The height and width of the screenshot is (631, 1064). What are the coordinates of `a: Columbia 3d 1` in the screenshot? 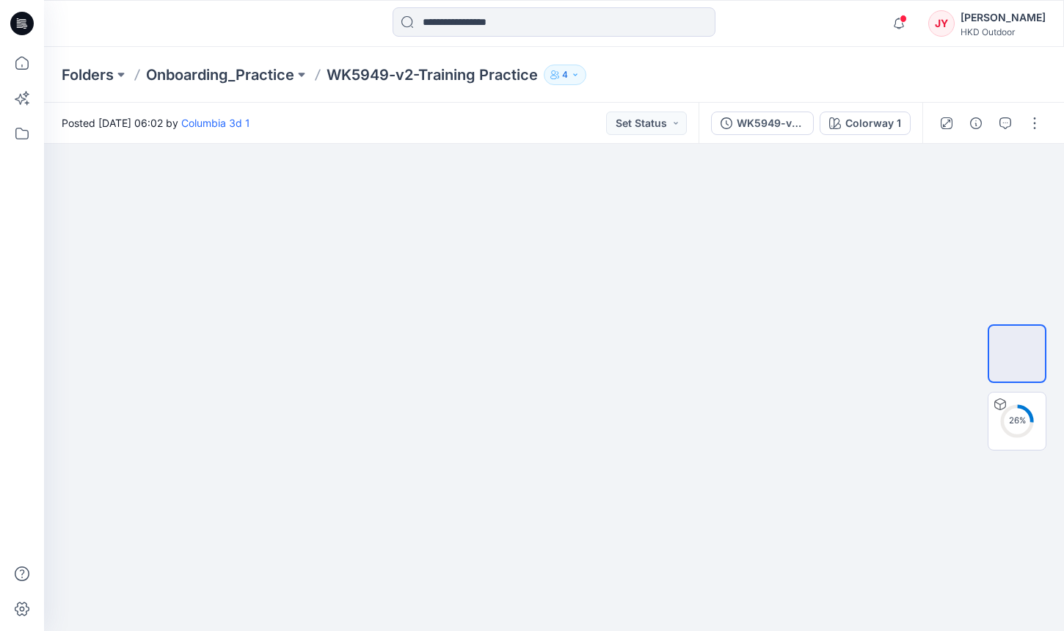 It's located at (216, 123).